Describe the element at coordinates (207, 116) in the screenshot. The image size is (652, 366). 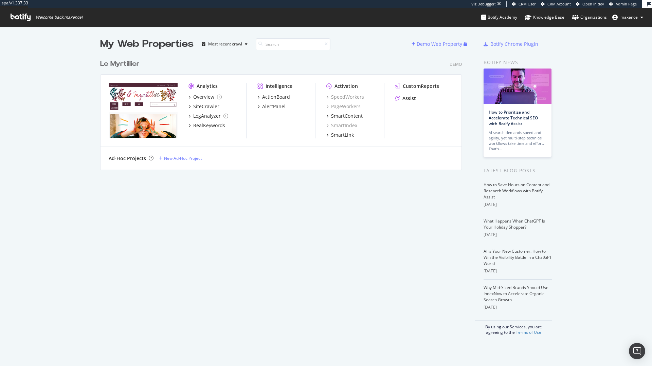
I see `div: LogAnalyzer` at that location.